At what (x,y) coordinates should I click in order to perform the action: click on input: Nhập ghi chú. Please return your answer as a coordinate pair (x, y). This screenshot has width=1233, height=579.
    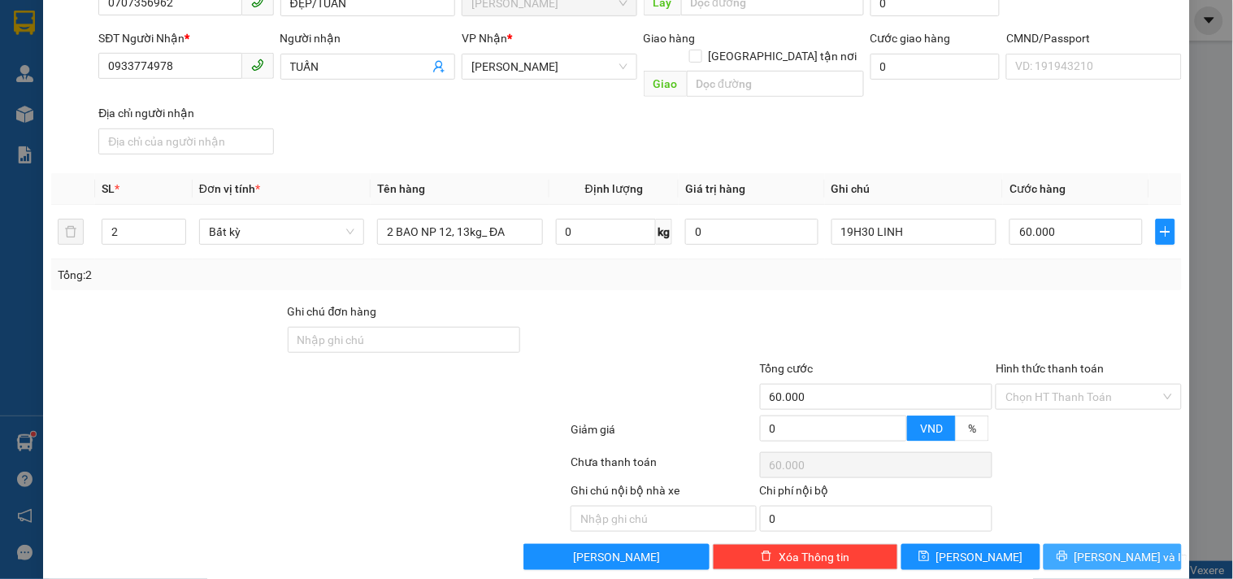
    Looking at the image, I should click on (663, 519).